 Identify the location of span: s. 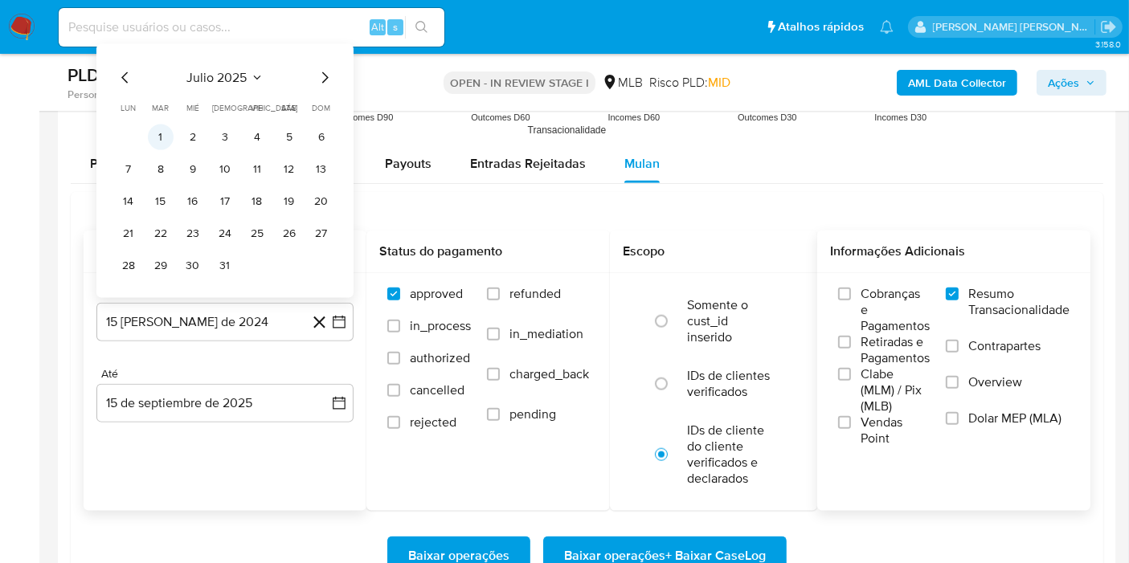
(395, 27).